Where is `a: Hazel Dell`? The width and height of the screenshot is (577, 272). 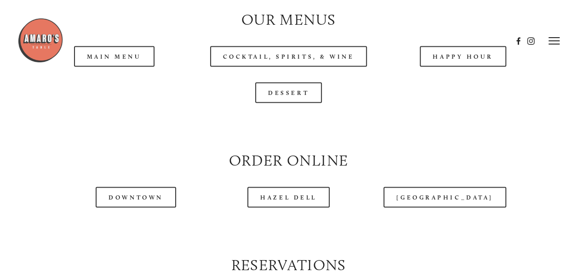
a: Hazel Dell is located at coordinates (288, 197).